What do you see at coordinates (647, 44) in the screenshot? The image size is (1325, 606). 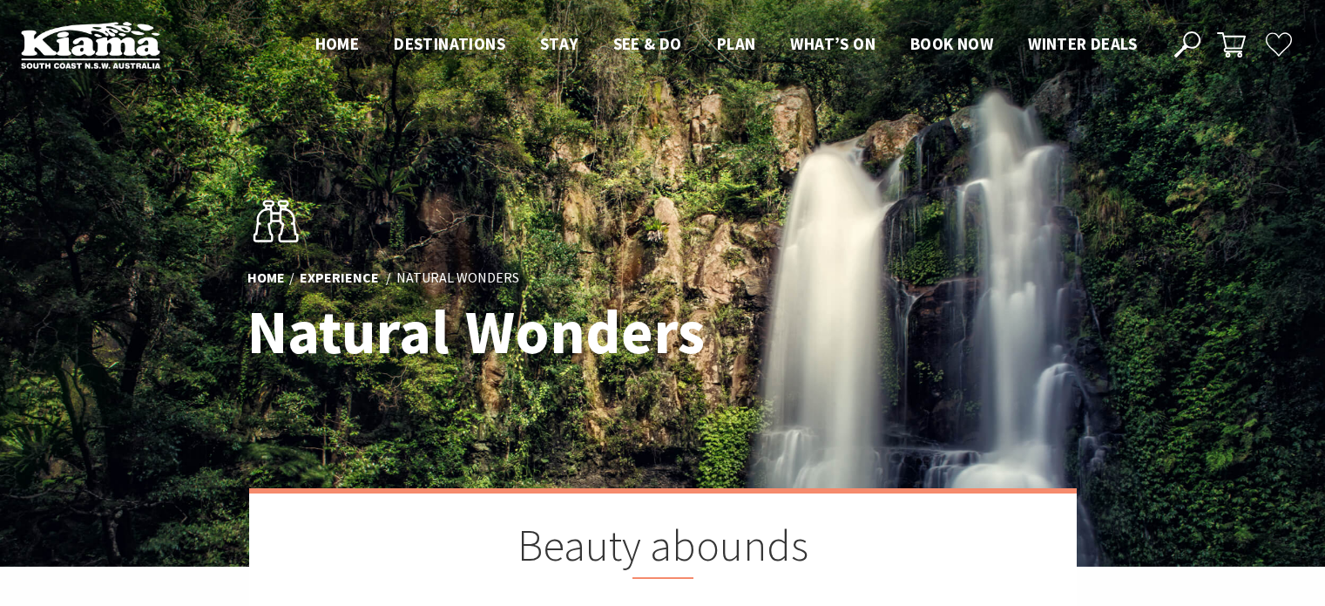 I see `span: See & Do` at bounding box center [647, 44].